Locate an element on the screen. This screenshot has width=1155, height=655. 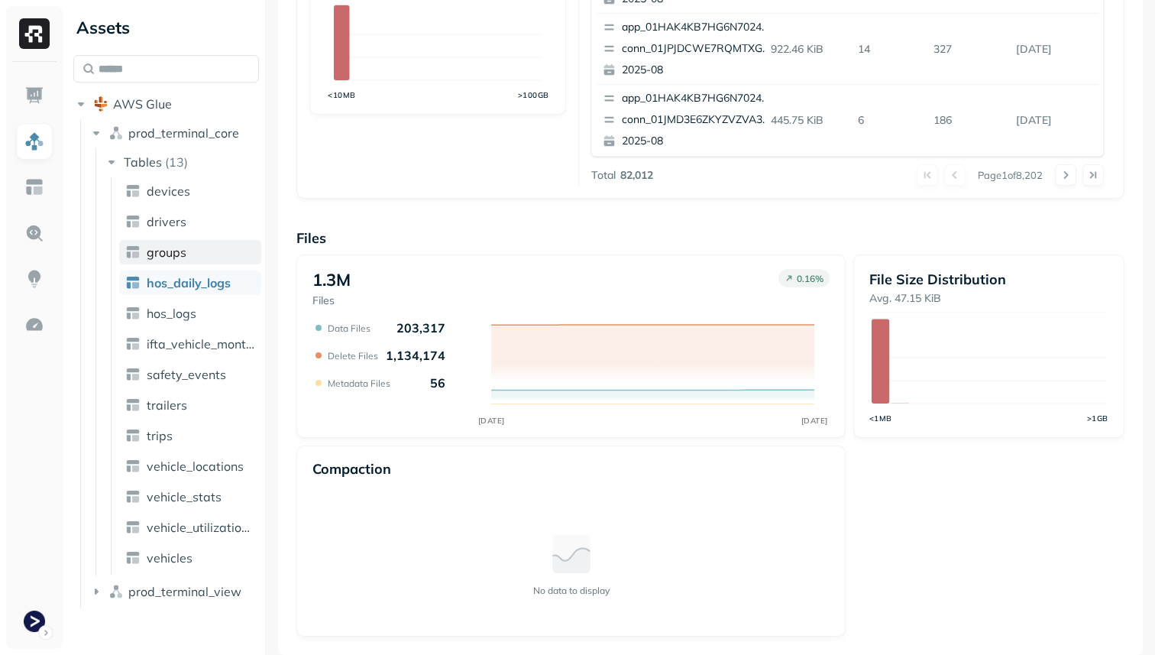
p: ( 13 ) is located at coordinates (176, 162).